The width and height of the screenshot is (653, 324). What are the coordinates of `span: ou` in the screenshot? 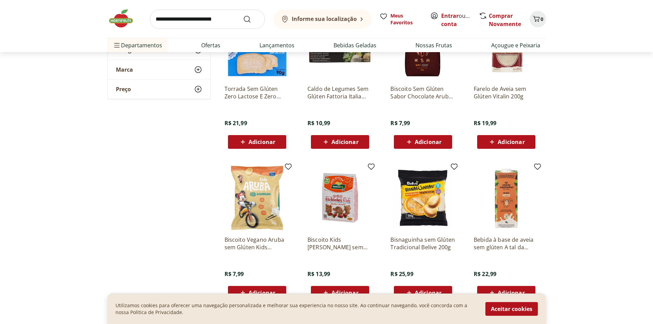 It's located at (456, 20).